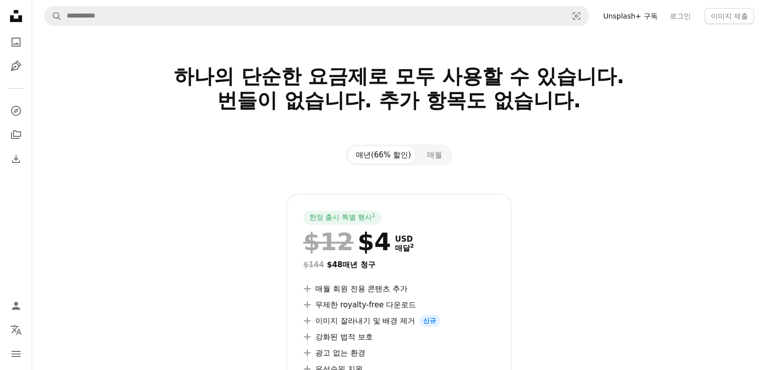 This screenshot has height=370, width=766. What do you see at coordinates (399, 305) in the screenshot?
I see `li: 무제한 royalty-free 다운로드` at bounding box center [399, 305].